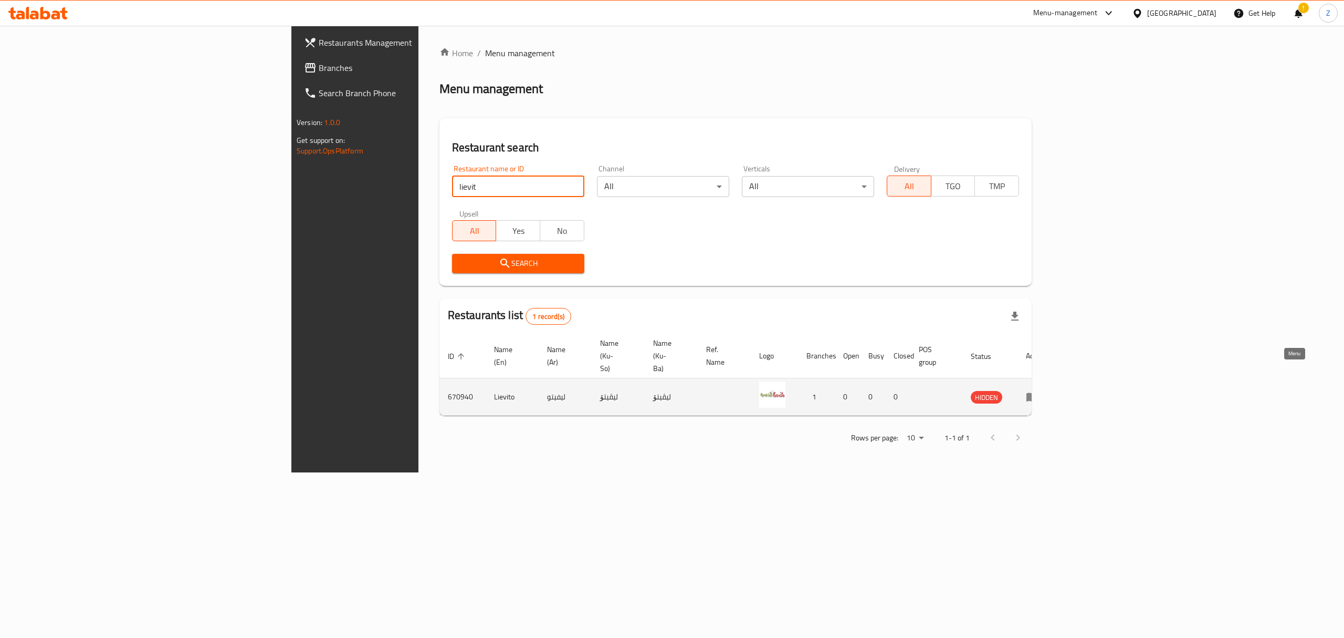 The width and height of the screenshot is (1344, 638). I want to click on span: Yes, so click(518, 231).